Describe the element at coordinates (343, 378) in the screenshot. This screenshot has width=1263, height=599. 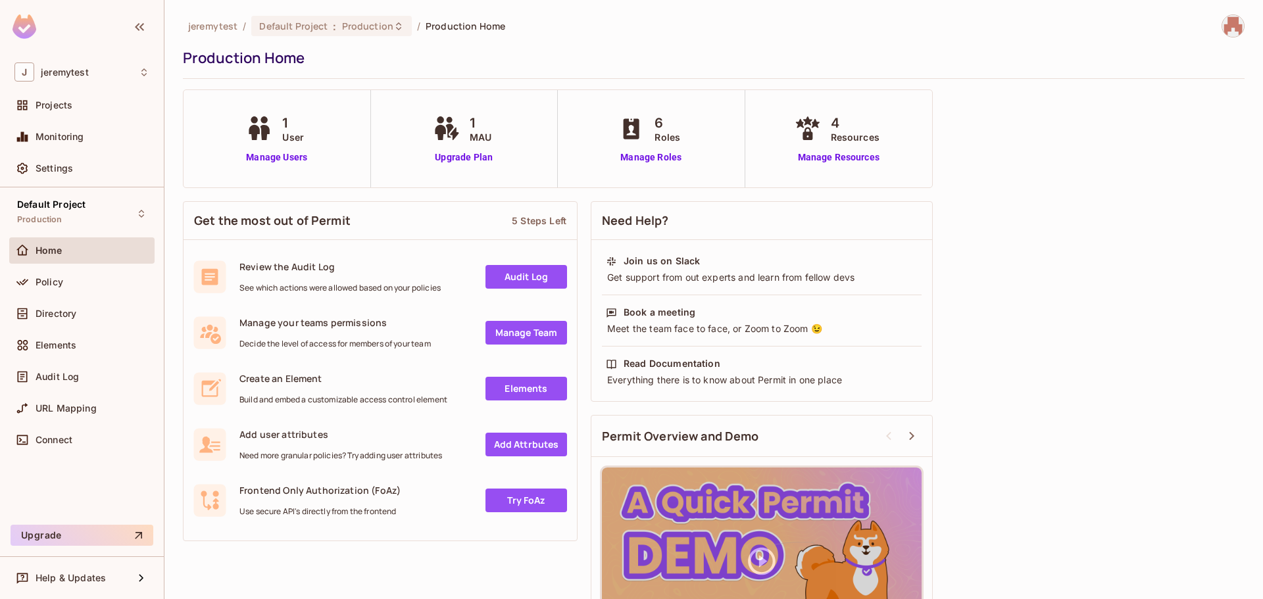
I see `span: Create an Element` at that location.